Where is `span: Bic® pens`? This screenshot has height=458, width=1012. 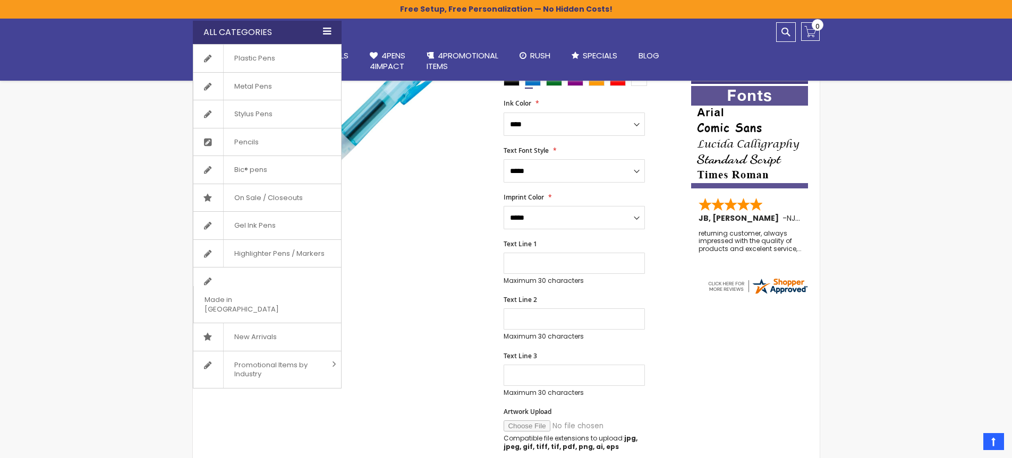
span: Bic® pens is located at coordinates (250, 170).